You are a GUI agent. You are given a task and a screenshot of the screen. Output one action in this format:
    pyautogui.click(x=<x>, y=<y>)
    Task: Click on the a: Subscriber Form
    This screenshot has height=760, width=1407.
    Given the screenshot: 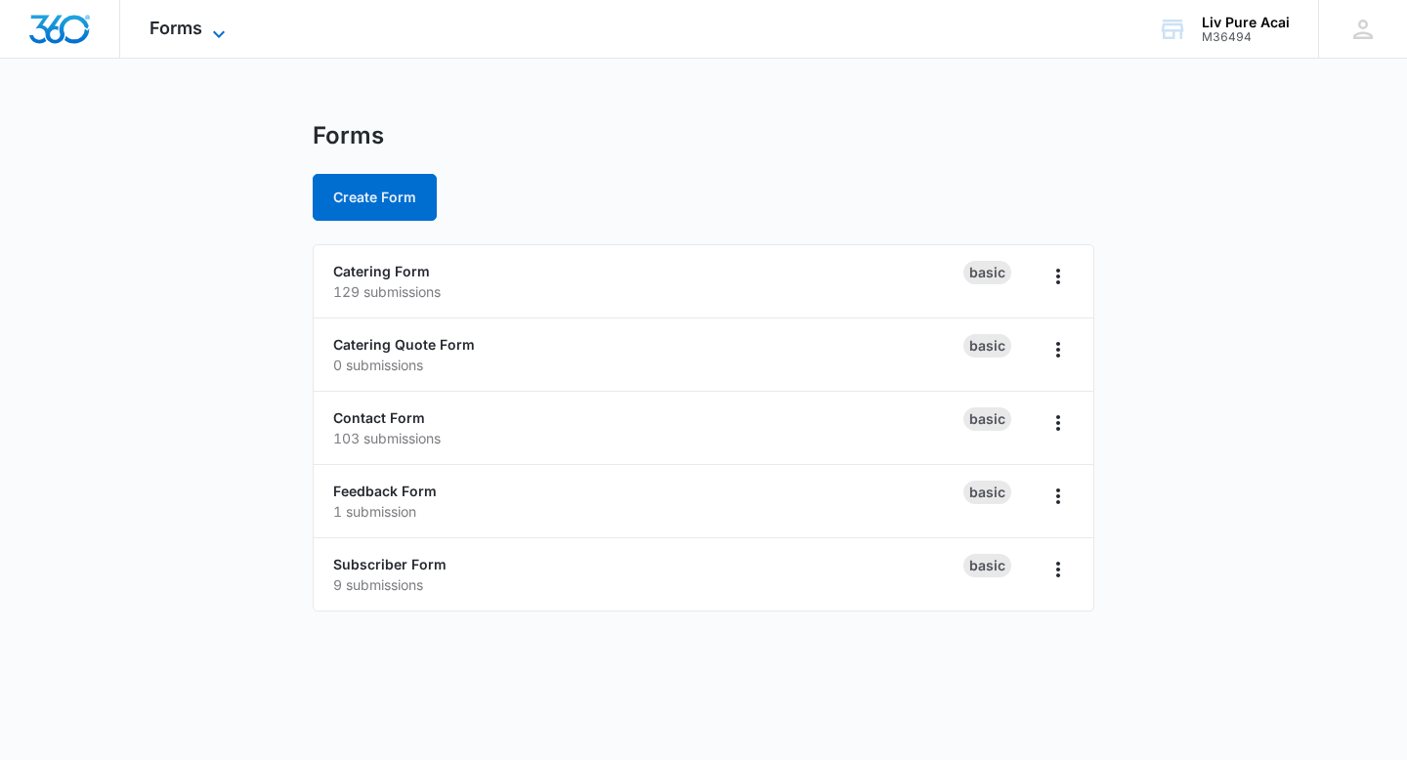 What is the action you would take?
    pyautogui.click(x=390, y=564)
    